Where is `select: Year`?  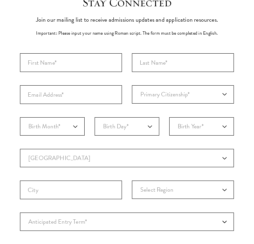 select: Year is located at coordinates (201, 126).